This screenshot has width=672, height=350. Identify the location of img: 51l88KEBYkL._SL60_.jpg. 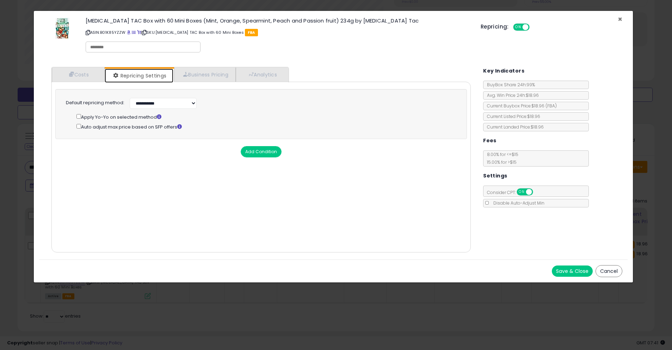
(62, 29).